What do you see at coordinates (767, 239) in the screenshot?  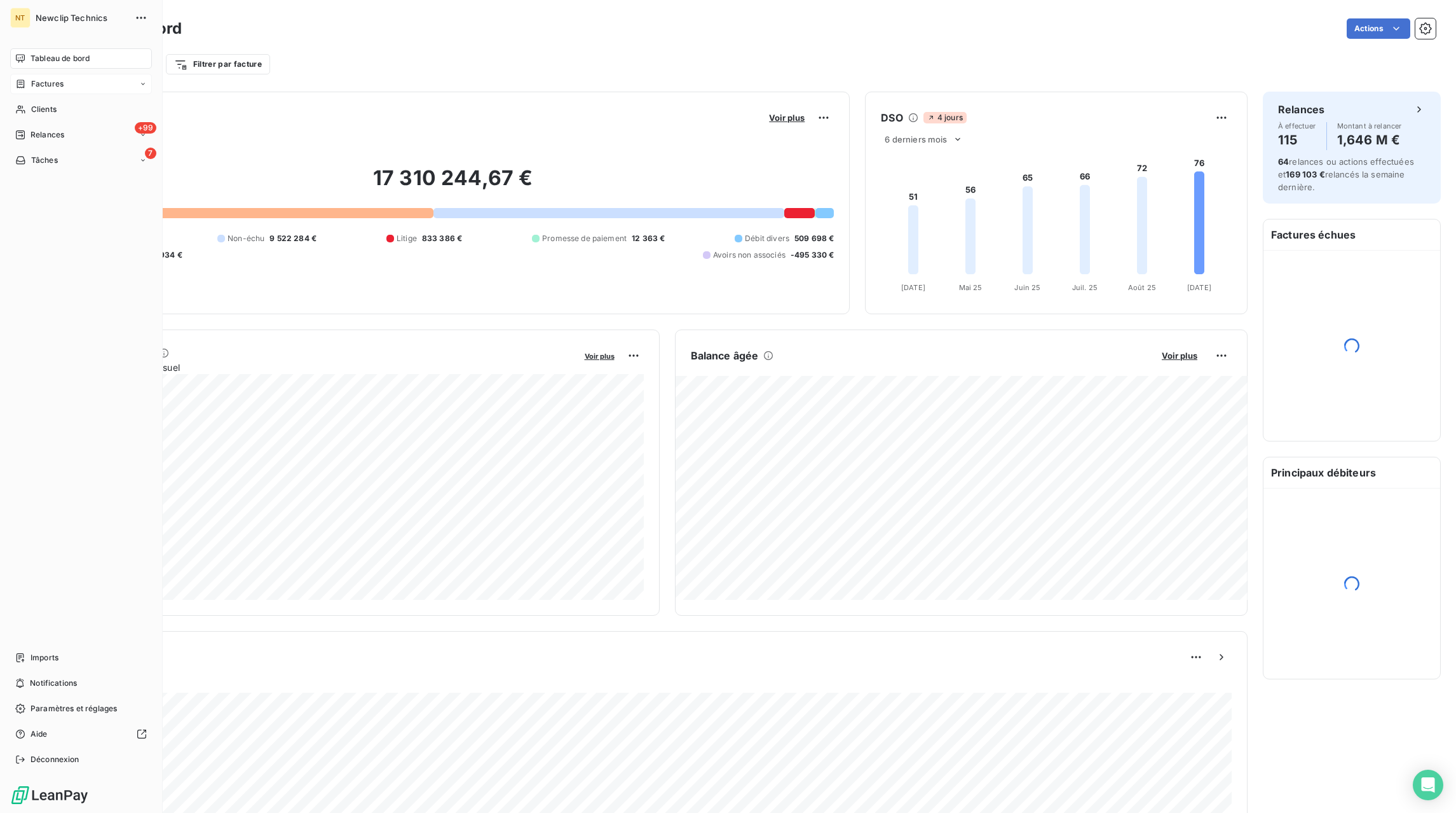 I see `span: Débit divers` at bounding box center [767, 239].